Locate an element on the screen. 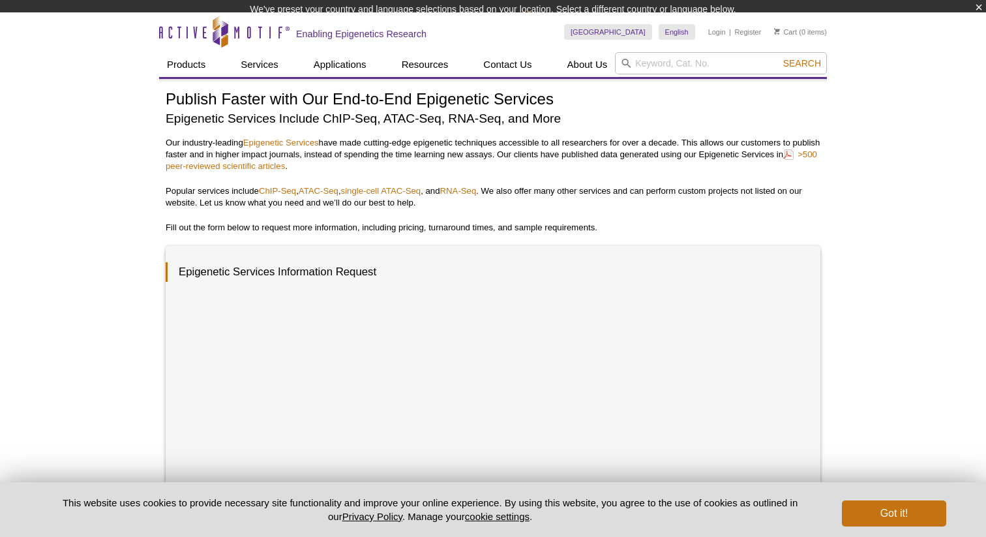  a: About Us is located at coordinates (588, 65).